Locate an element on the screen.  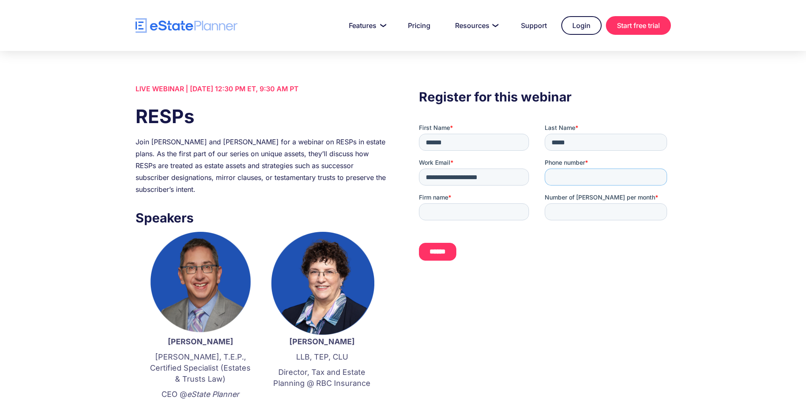
em: eState Planner is located at coordinates (213, 394).